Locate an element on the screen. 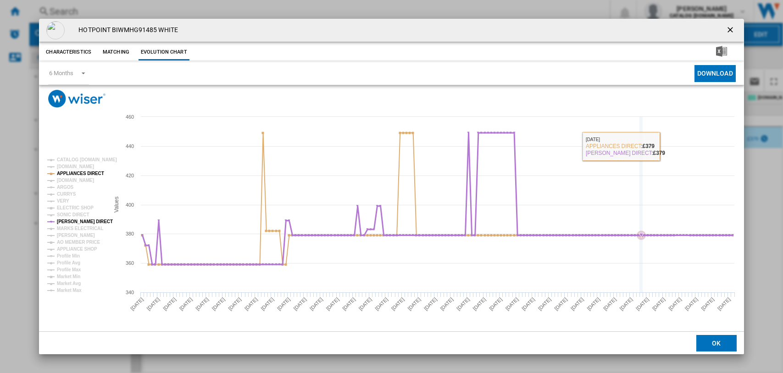 This screenshot has width=783, height=373. tspan: Profile Max is located at coordinates (69, 270).